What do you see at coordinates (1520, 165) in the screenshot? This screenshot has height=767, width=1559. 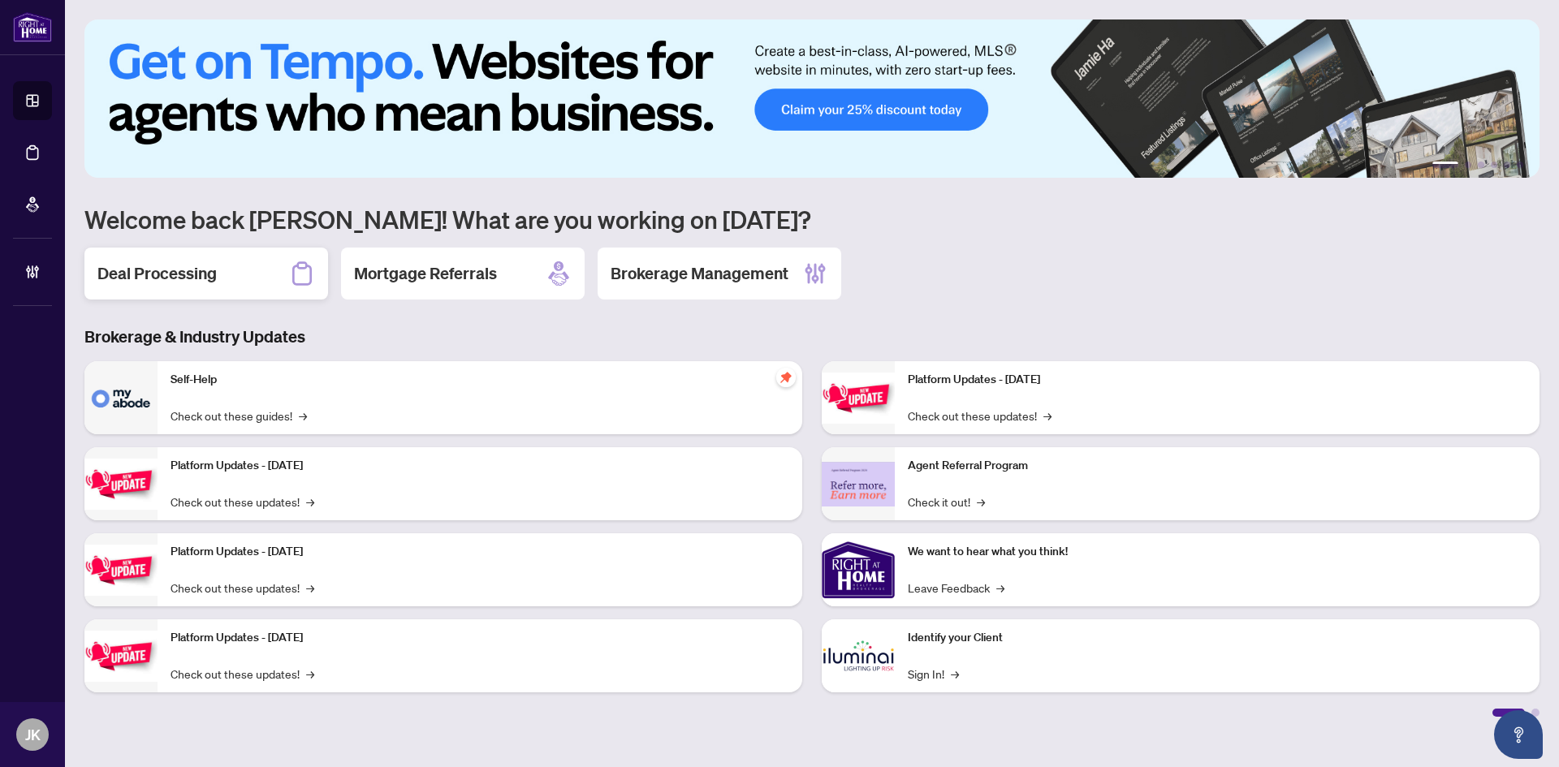 I see `button: 6` at bounding box center [1520, 165].